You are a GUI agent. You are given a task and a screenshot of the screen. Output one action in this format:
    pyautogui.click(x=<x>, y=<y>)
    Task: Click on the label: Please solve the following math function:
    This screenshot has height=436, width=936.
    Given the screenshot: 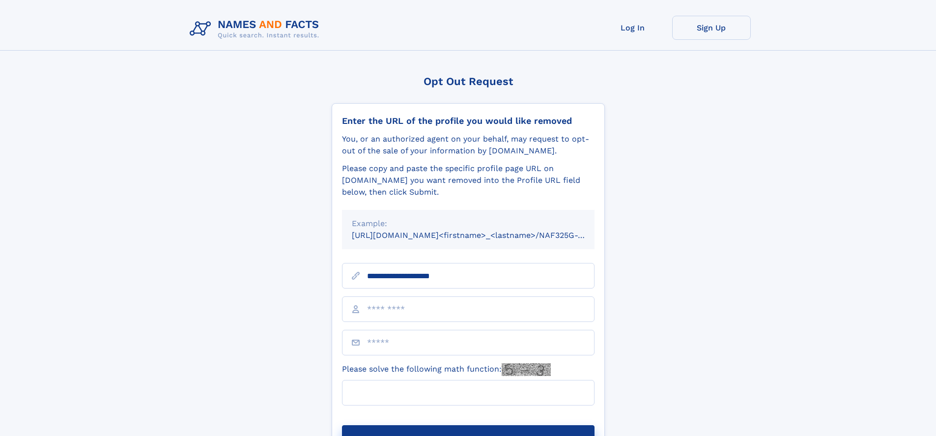 What is the action you would take?
    pyautogui.click(x=446, y=370)
    